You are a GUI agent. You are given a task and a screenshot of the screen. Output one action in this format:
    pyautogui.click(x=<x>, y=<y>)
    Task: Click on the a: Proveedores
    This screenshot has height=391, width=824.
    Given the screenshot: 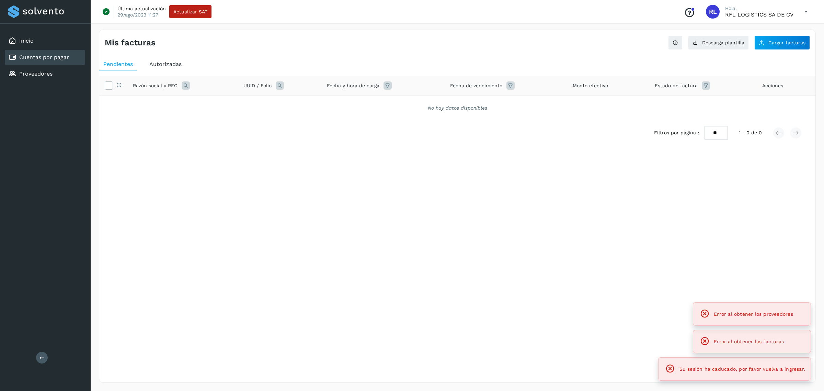 What is the action you would take?
    pyautogui.click(x=36, y=73)
    